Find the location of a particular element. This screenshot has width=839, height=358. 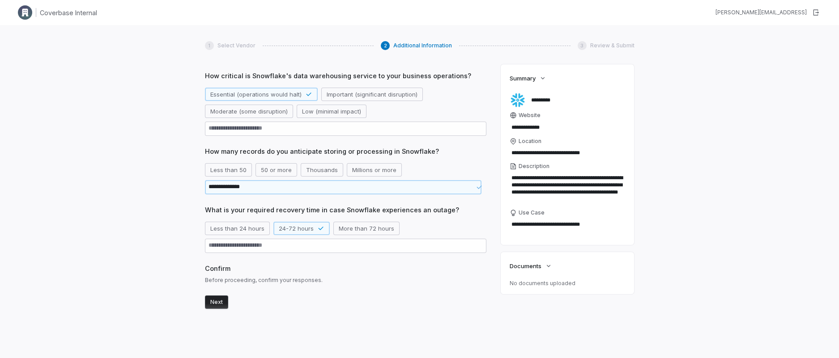

button: More than 72 hours is located at coordinates (366, 229).